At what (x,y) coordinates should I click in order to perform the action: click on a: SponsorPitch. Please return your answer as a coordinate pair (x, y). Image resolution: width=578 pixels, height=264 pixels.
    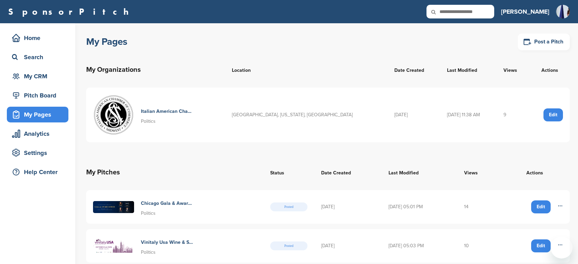
    Looking at the image, I should click on (70, 12).